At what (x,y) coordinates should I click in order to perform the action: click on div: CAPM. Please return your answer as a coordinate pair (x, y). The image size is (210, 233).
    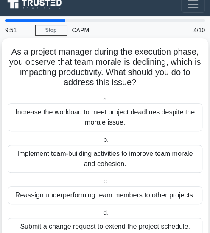
    Looking at the image, I should click on (121, 30).